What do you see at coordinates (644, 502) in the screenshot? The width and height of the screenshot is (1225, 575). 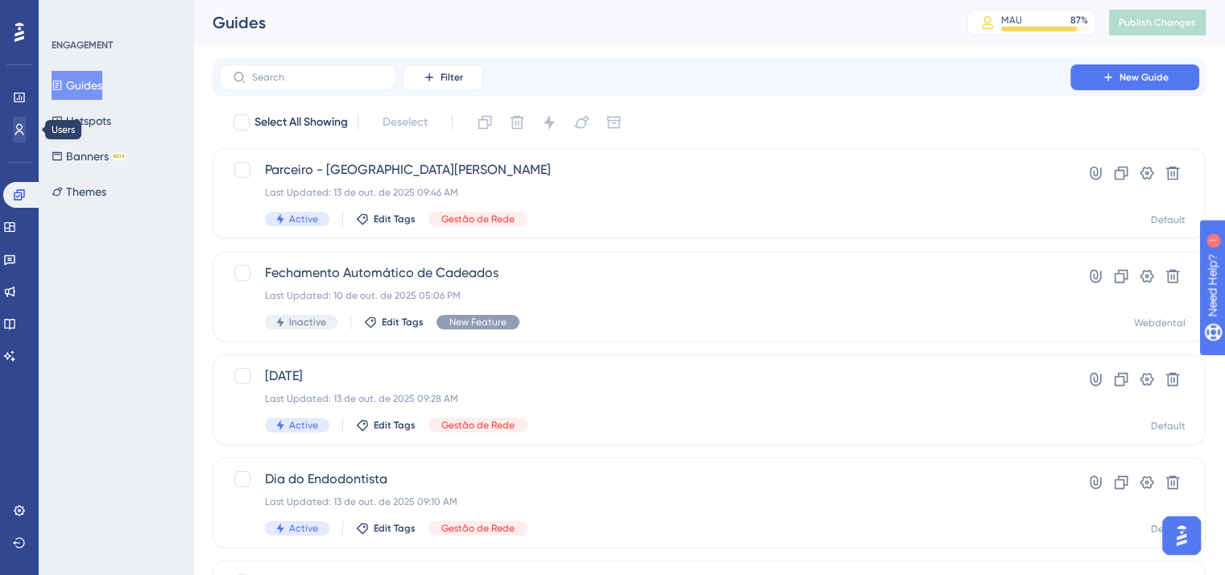 I see `div: Last Updated: 13 de out. de 2025 09:10 AM` at bounding box center [644, 502].